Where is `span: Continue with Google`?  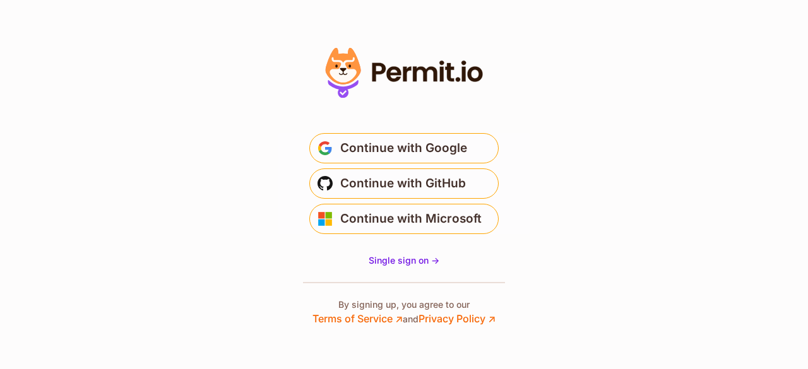 span: Continue with Google is located at coordinates (403, 148).